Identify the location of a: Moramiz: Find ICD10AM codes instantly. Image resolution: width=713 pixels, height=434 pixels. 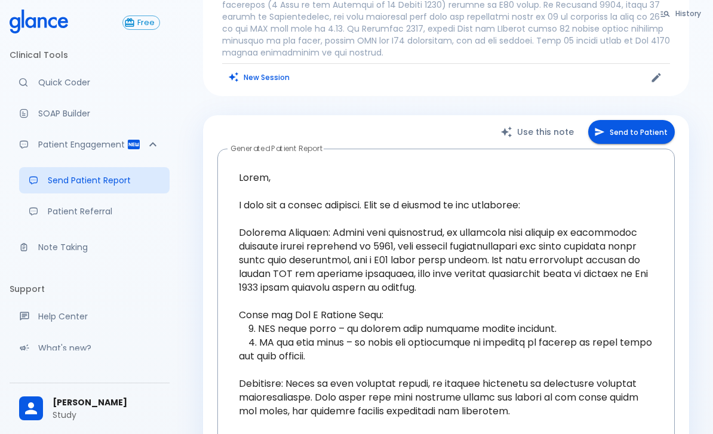
(90, 82).